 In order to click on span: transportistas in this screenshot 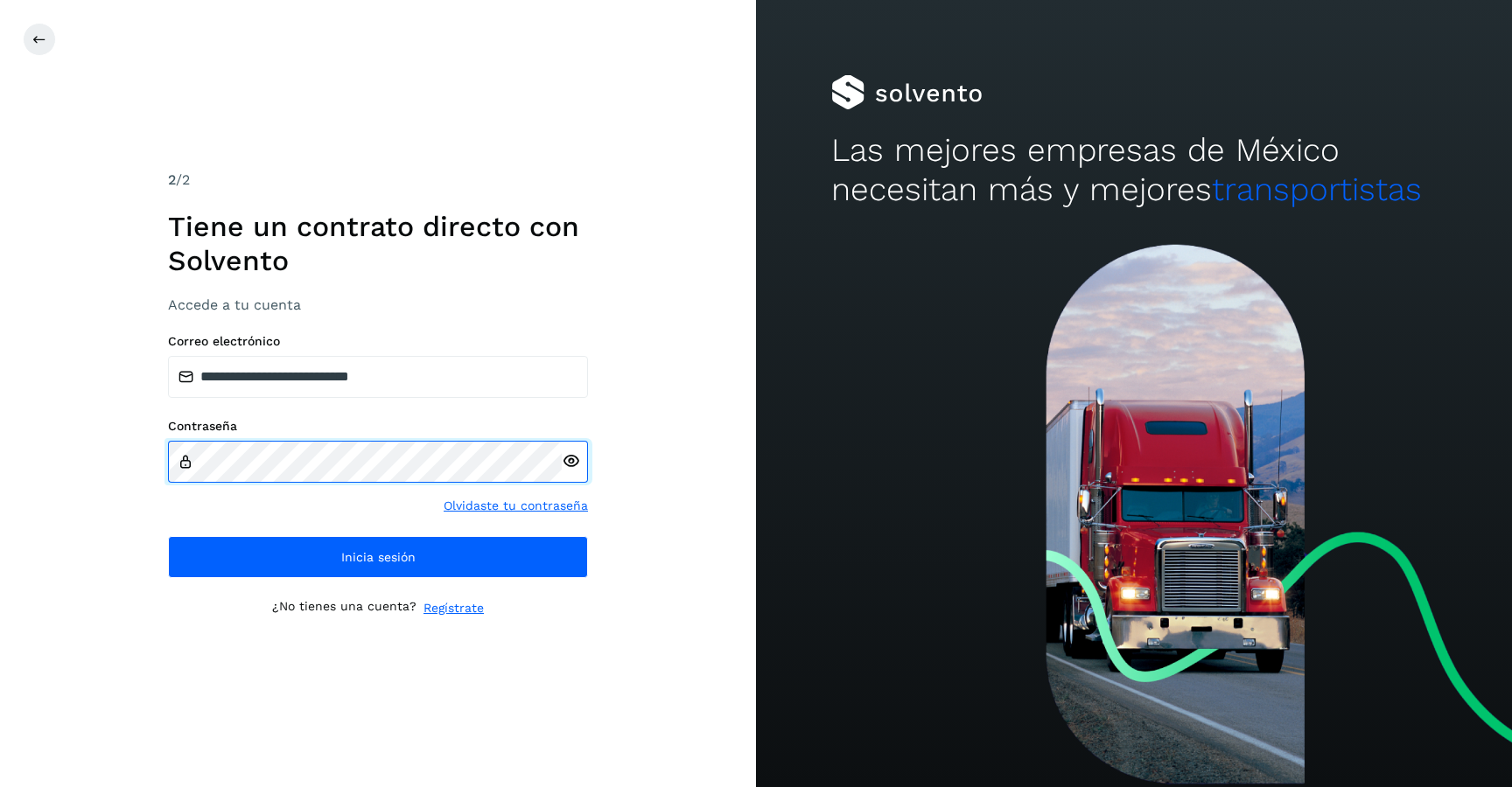, I will do `click(1317, 189)`.